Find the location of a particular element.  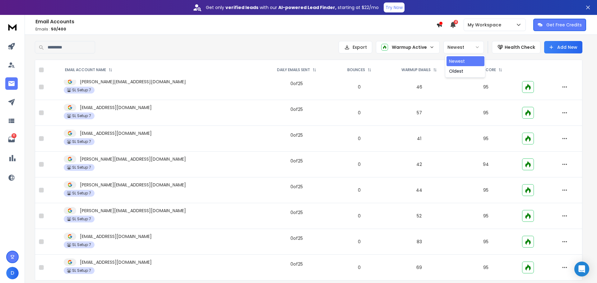

td: 42 is located at coordinates (419, 164).